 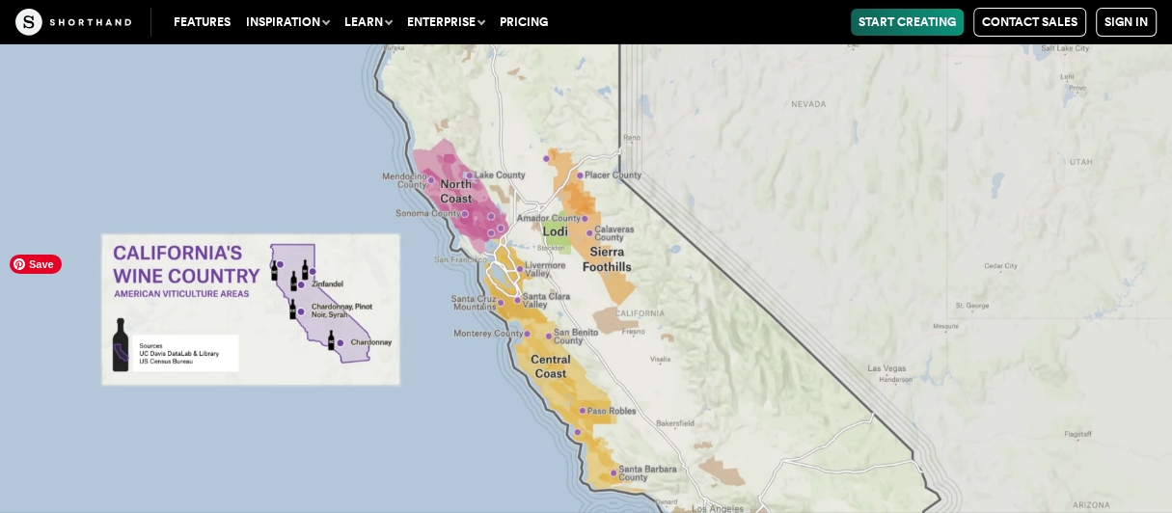 I want to click on button: Learn, so click(x=368, y=22).